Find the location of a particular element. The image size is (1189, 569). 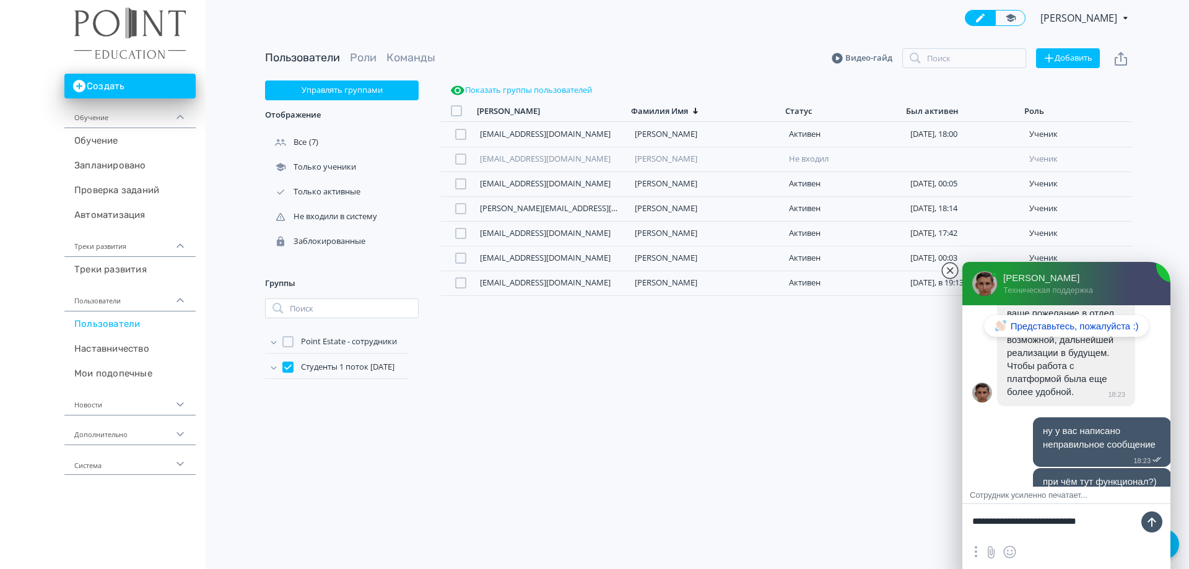

div: Все is located at coordinates (287, 142).